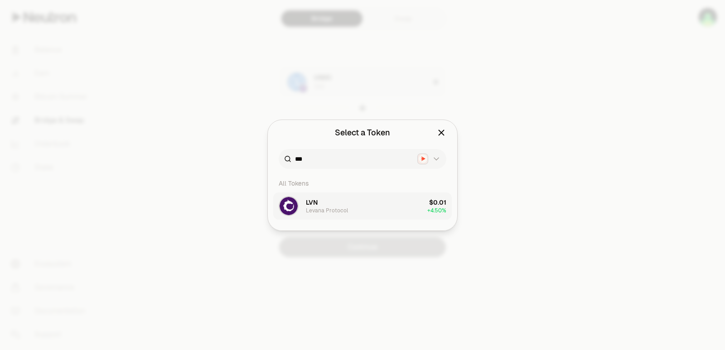  Describe the element at coordinates (362, 206) in the screenshot. I see `button: LVN LogoLVNLevana Protocol$0.01+4.50%` at that location.